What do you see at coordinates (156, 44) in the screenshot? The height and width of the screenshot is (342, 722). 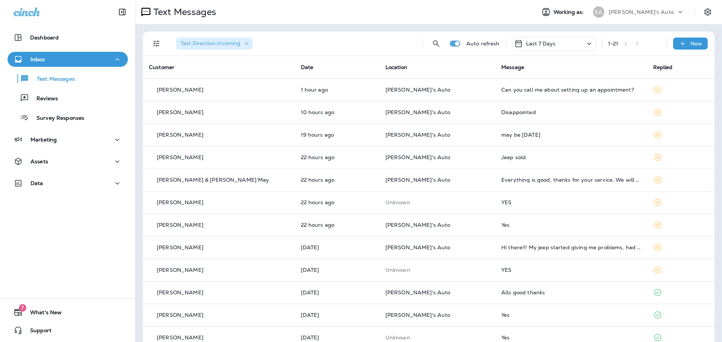 I see `button: Filters` at bounding box center [156, 44].